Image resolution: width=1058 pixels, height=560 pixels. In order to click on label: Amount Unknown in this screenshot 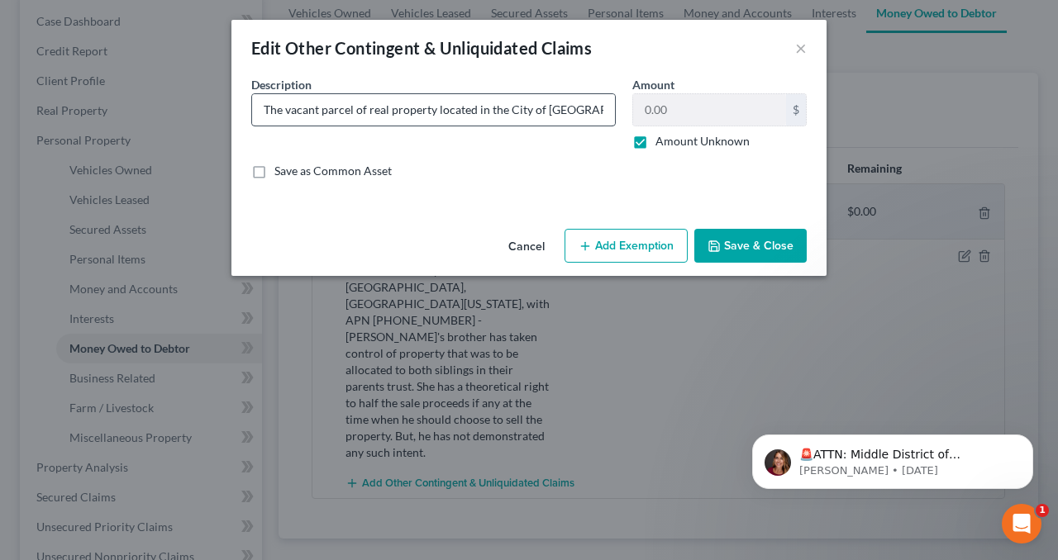, I will do `click(703, 141)`.